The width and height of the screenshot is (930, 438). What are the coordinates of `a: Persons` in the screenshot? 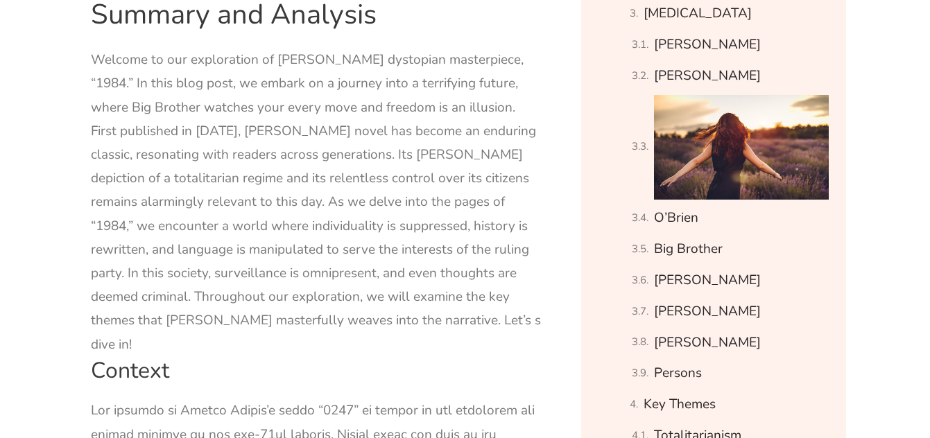 It's located at (678, 373).